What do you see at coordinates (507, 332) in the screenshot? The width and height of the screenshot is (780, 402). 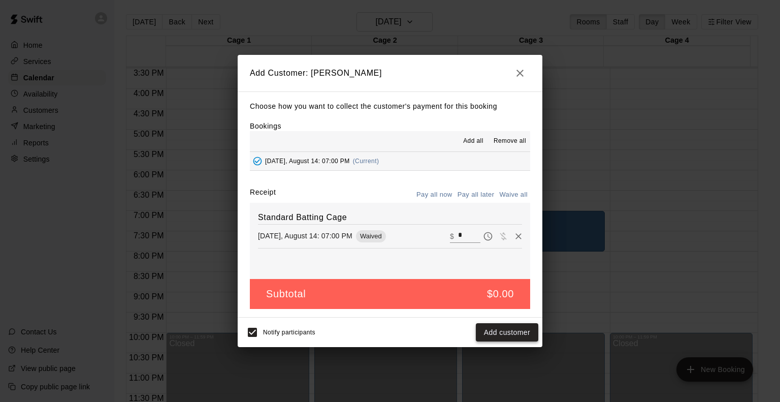 I see `button: Add customer` at bounding box center [507, 332].